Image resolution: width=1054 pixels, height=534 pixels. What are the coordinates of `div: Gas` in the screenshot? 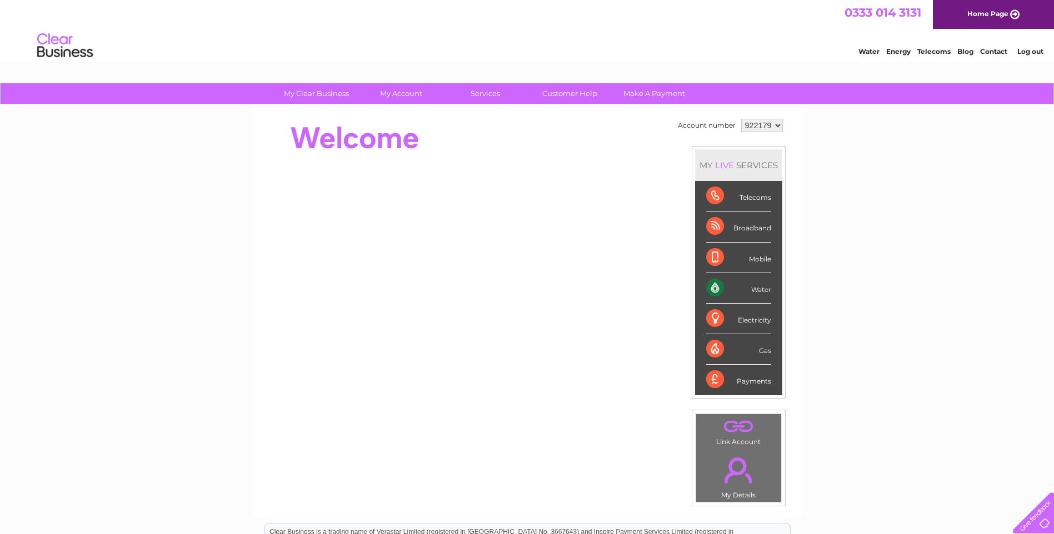 It's located at (738, 349).